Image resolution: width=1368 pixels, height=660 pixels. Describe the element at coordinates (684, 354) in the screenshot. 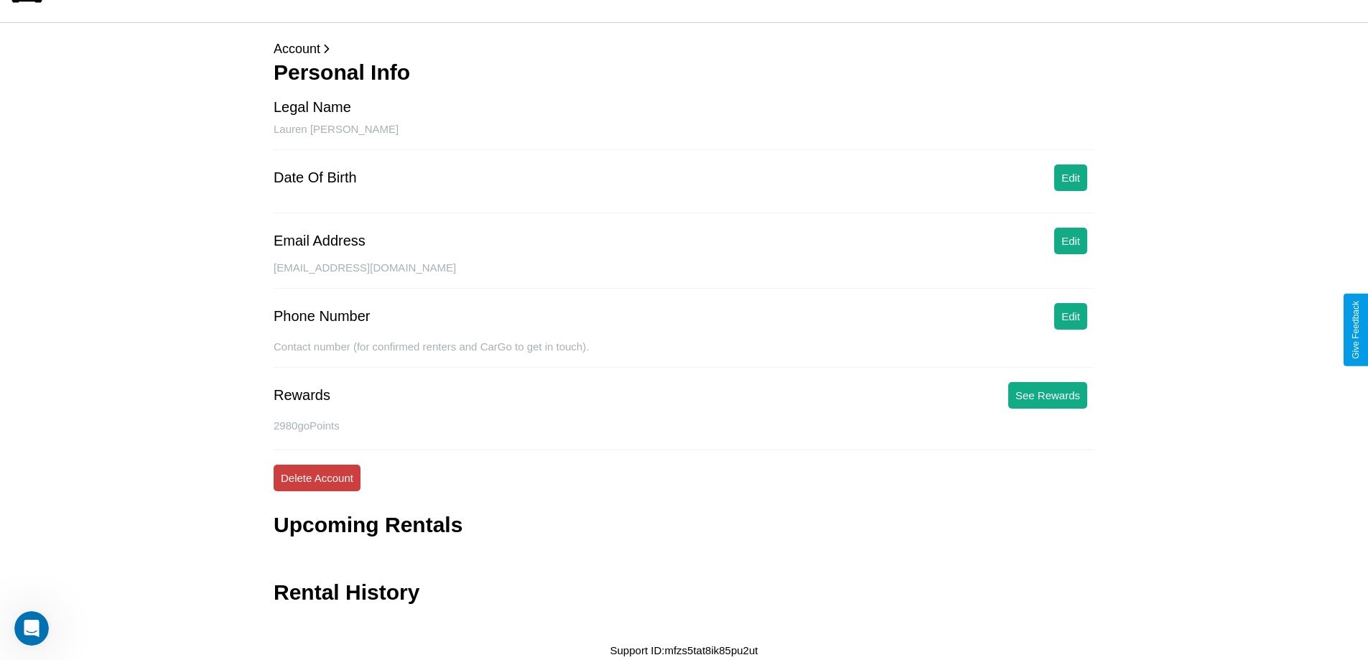

I see `div: Contact number (for confirmed renters and CarGo to get in touch).` at that location.